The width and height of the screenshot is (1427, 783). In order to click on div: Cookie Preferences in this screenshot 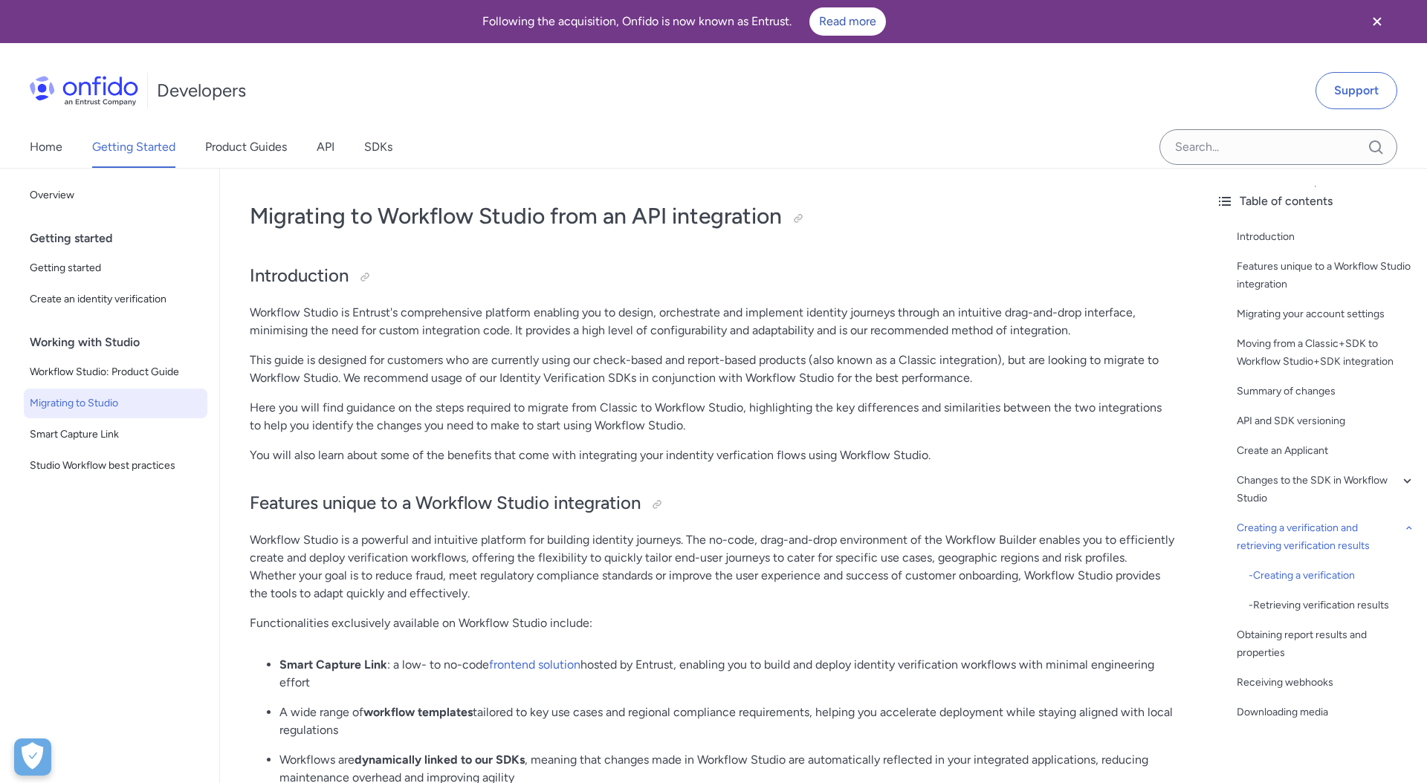, I will do `click(33, 757)`.